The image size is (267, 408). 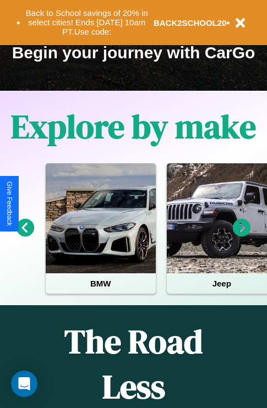 I want to click on div: Open Intercom Messenger, so click(x=24, y=384).